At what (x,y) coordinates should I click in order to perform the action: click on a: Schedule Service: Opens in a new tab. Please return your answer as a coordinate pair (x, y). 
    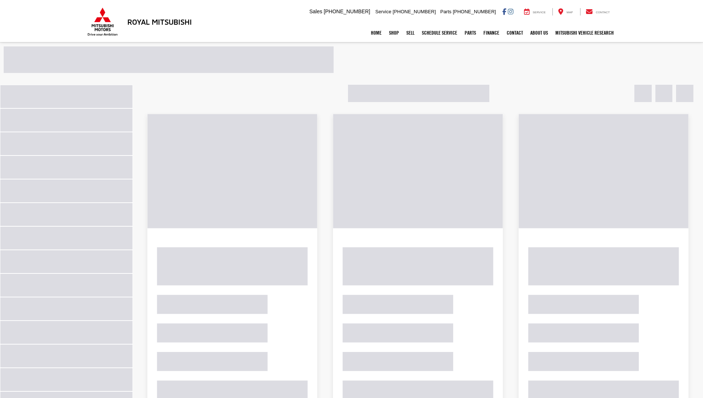
    Looking at the image, I should click on (439, 33).